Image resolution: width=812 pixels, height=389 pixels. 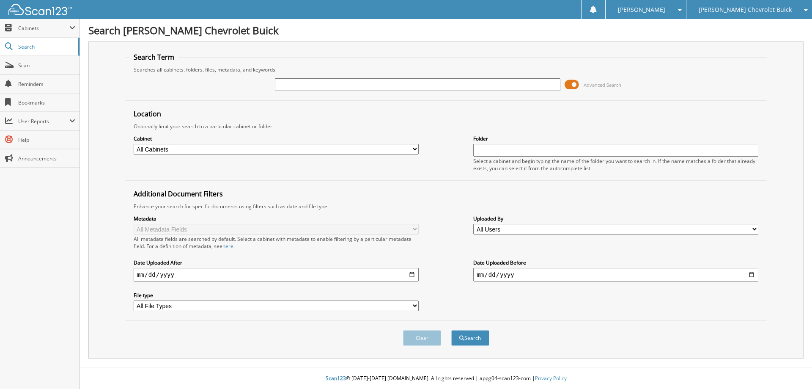 I want to click on img: scan123-logo-white.svg, so click(x=40, y=9).